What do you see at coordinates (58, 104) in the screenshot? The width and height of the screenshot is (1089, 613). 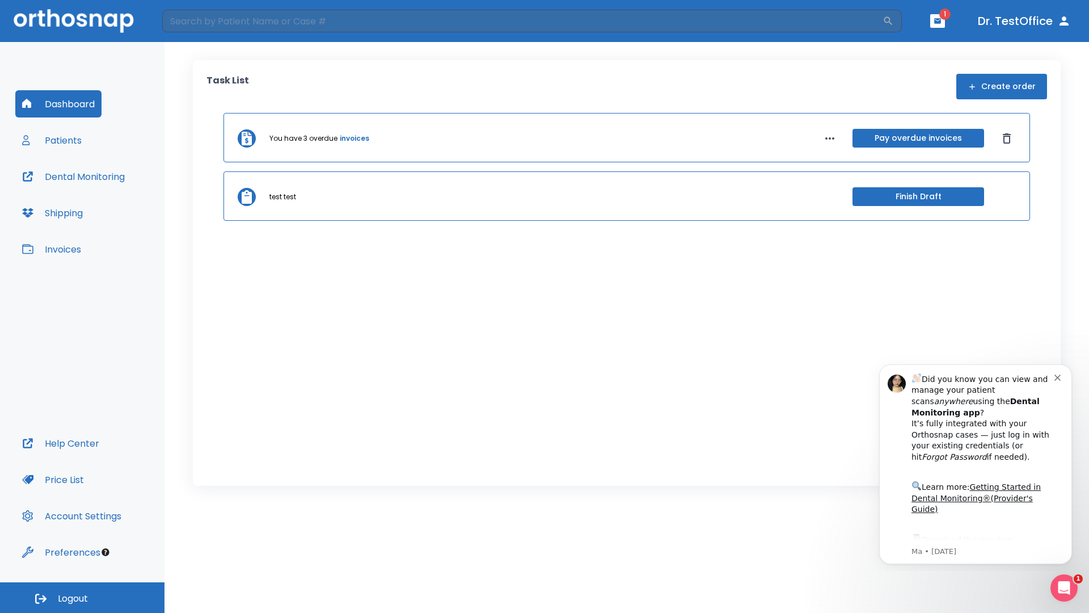 I see `button: Dashboard` at bounding box center [58, 104].